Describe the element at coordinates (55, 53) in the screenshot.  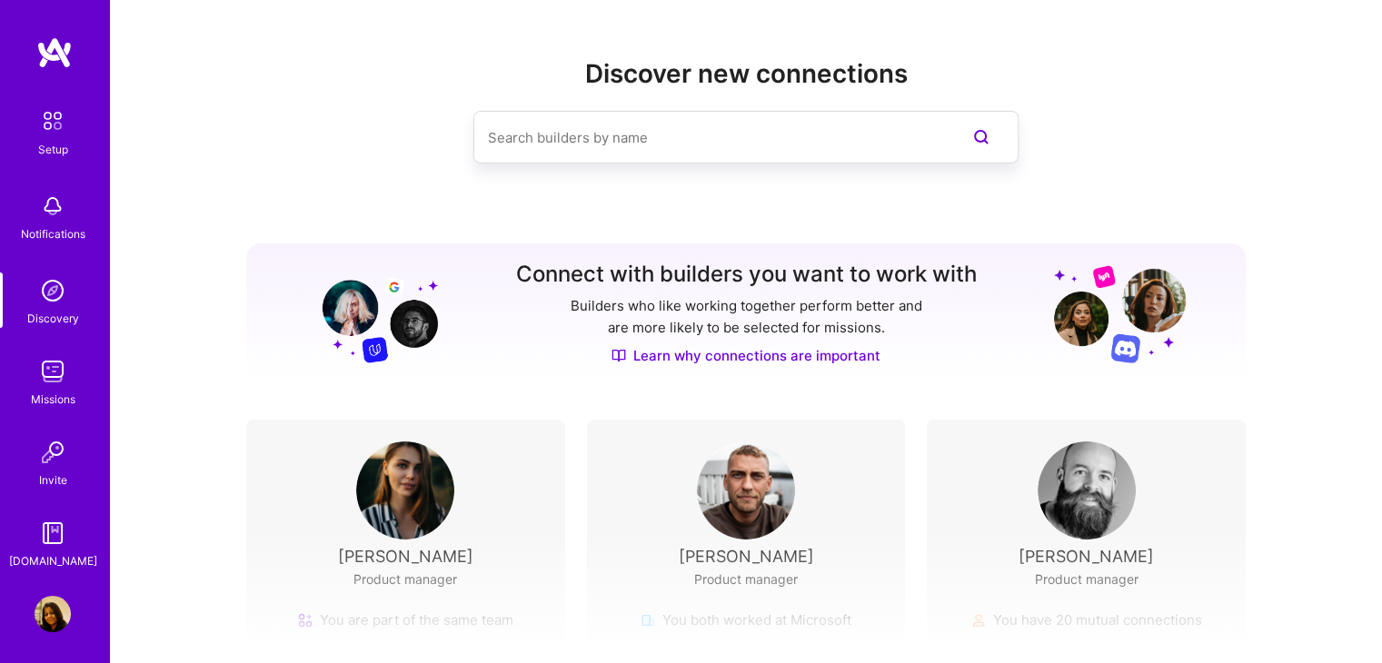
I see `img: logo` at that location.